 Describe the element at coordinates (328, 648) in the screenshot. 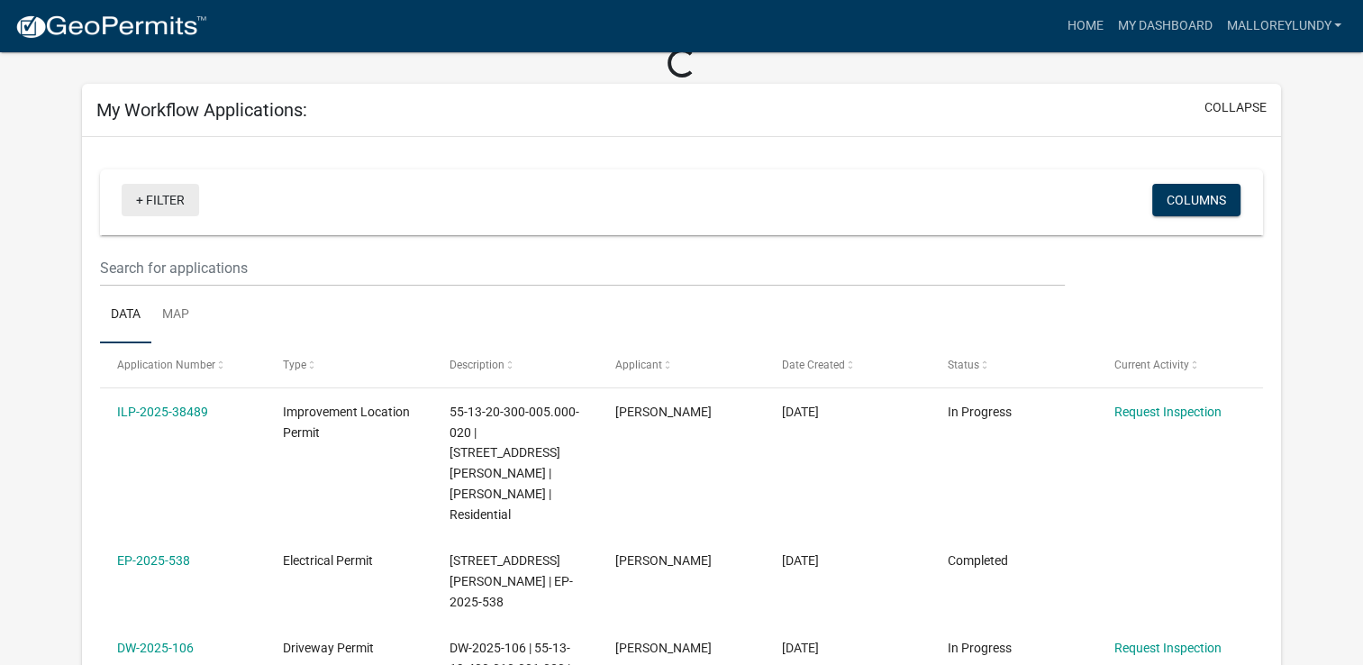

I see `span: Driveway Permit` at that location.